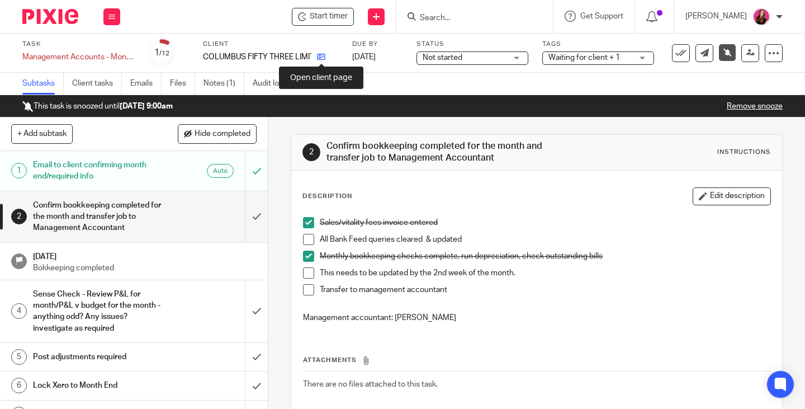  I want to click on h1: Post adjustments required, so click(100, 357).